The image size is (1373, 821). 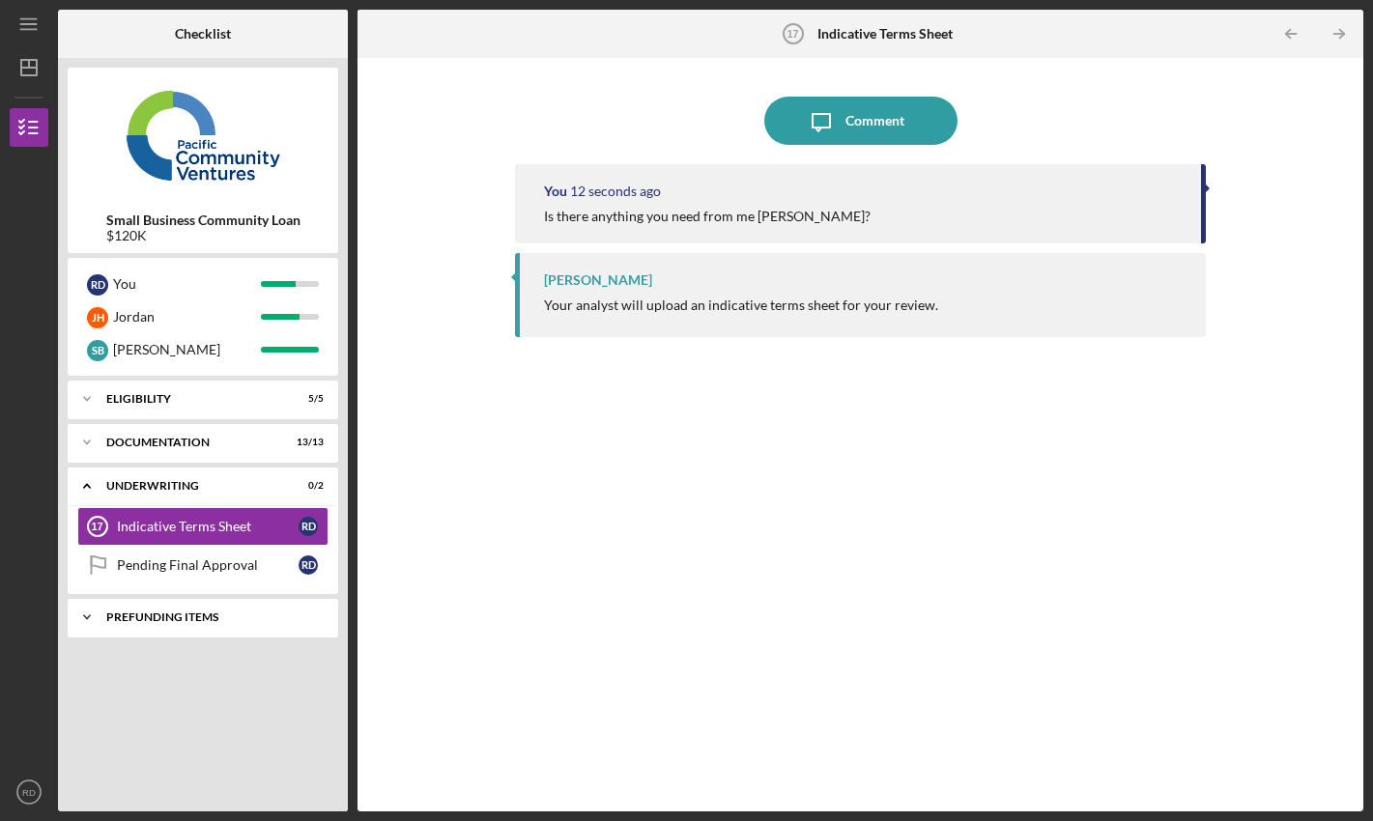 What do you see at coordinates (190, 442) in the screenshot?
I see `div: Documentation` at bounding box center [190, 442].